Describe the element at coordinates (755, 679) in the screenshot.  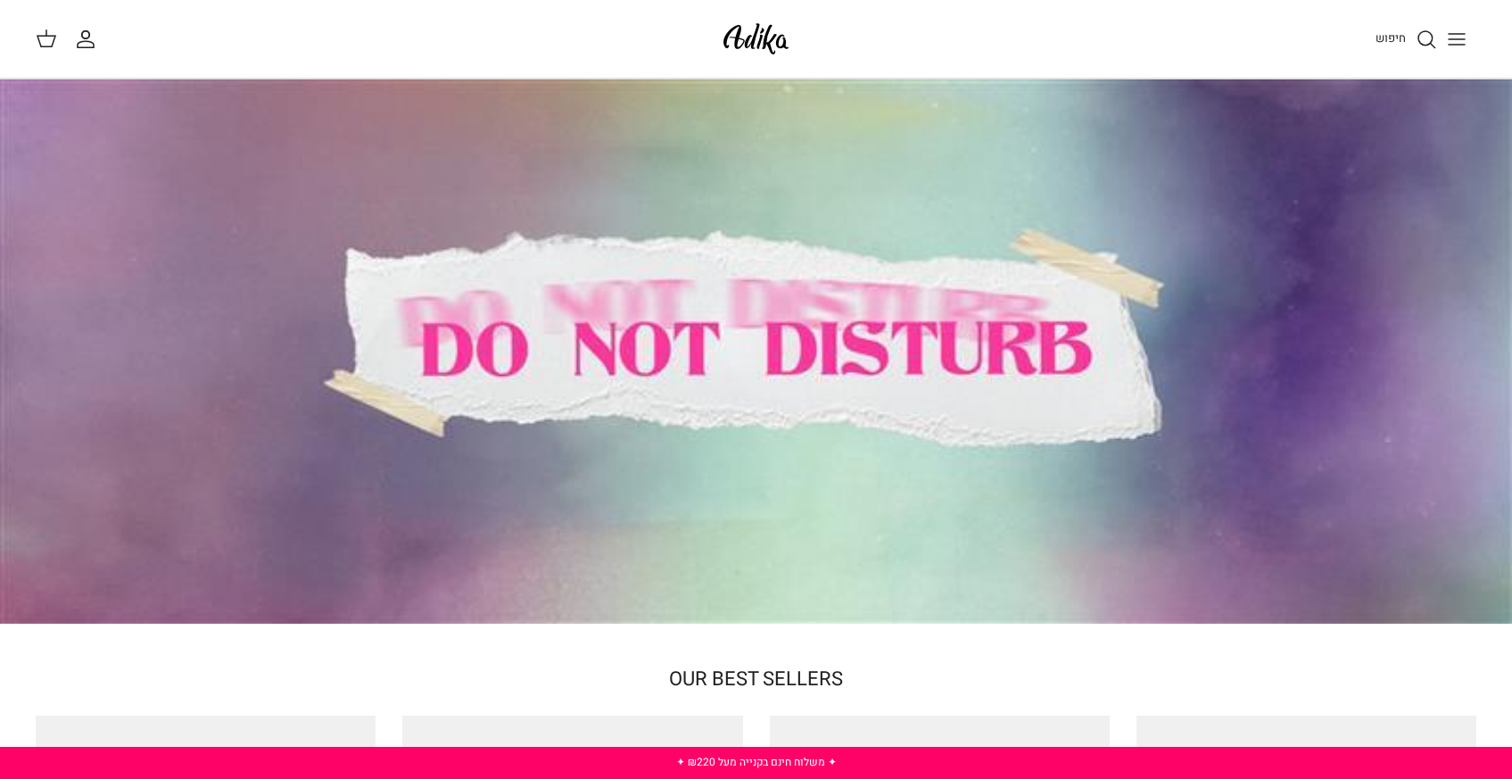
I see `span: OUR BEST SELLERS` at that location.